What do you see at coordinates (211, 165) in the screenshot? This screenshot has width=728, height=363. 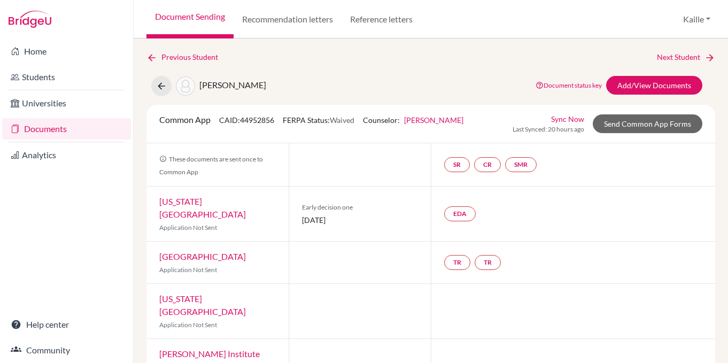 I see `span: These documents are sent once to Common App` at bounding box center [211, 165].